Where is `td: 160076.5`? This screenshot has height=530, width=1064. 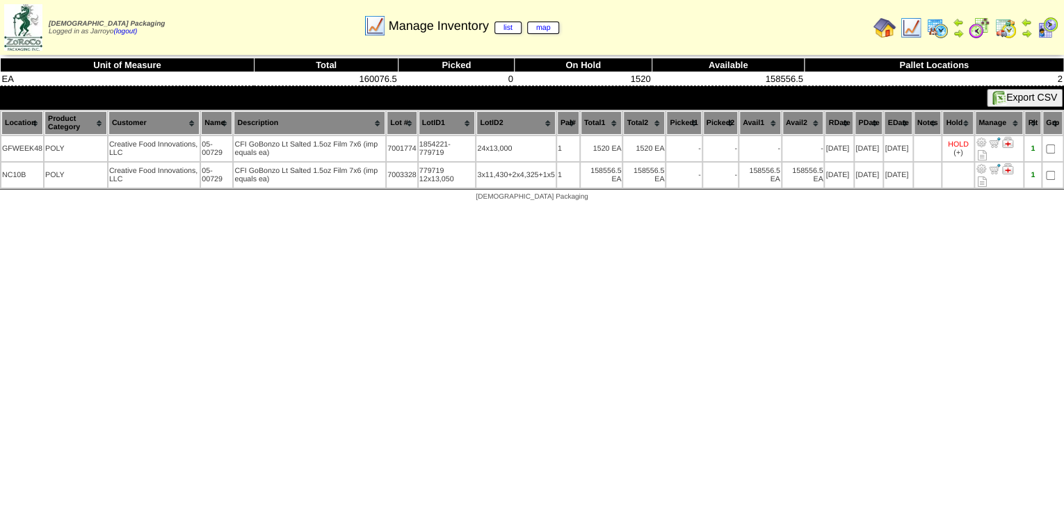 td: 160076.5 is located at coordinates (325, 79).